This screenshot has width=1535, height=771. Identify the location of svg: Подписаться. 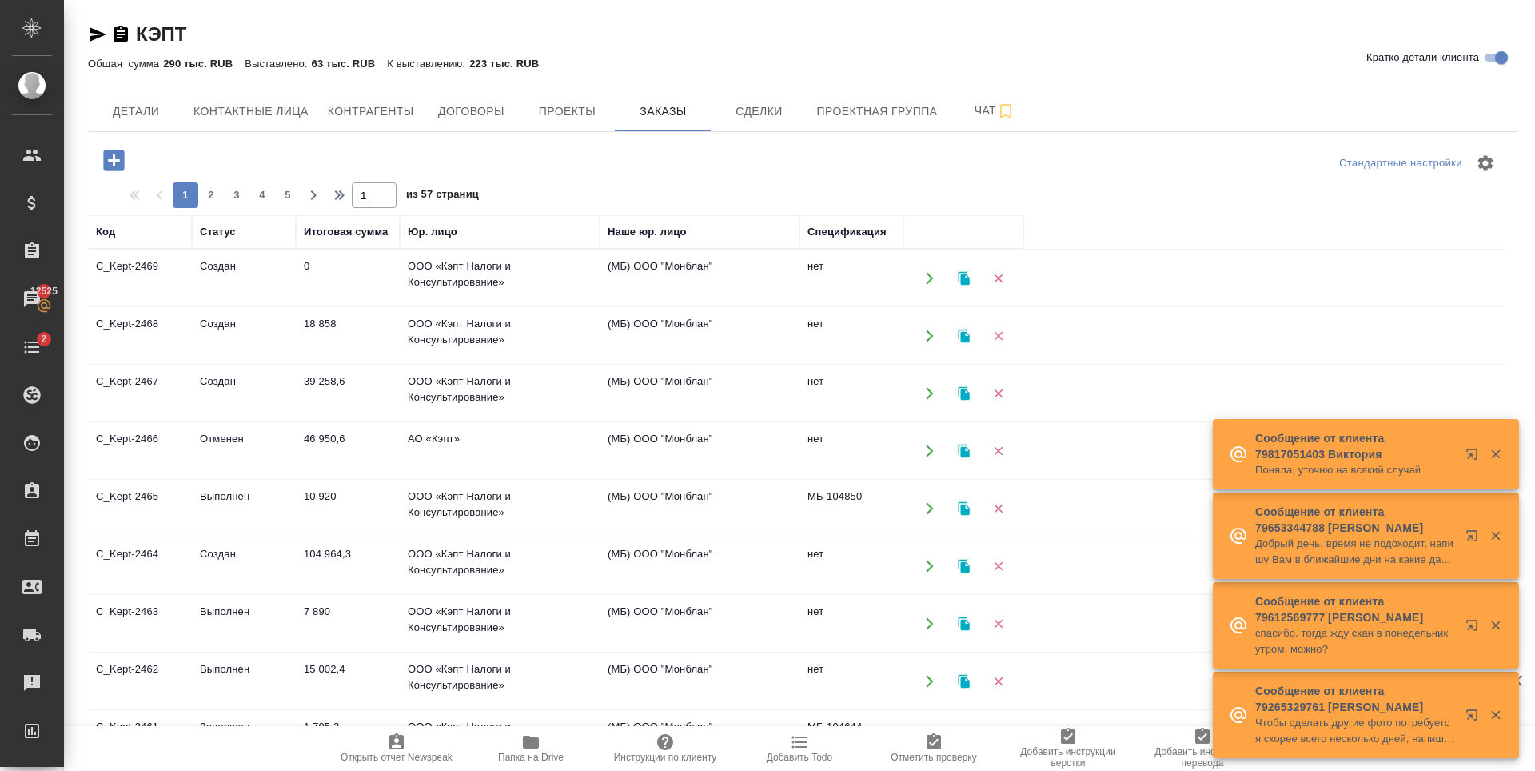
(1006, 111).